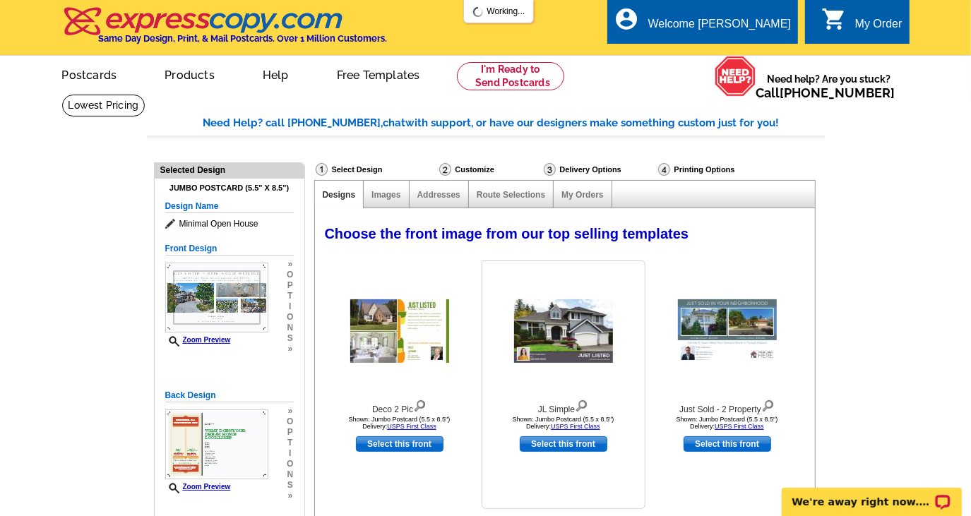  I want to click on span: Choose the front image from our top selling templates, so click(507, 234).